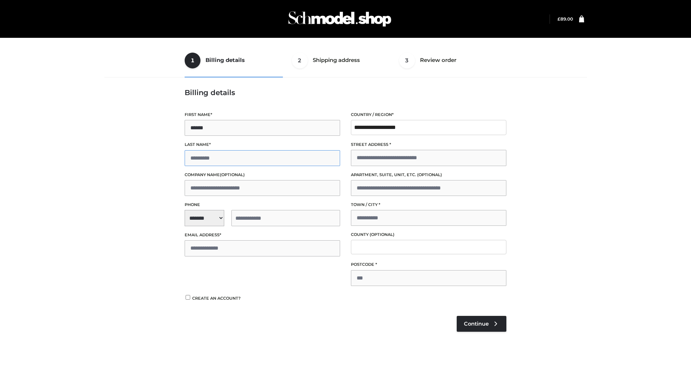  Describe the element at coordinates (429, 234) in the screenshot. I see `label: County` at that location.